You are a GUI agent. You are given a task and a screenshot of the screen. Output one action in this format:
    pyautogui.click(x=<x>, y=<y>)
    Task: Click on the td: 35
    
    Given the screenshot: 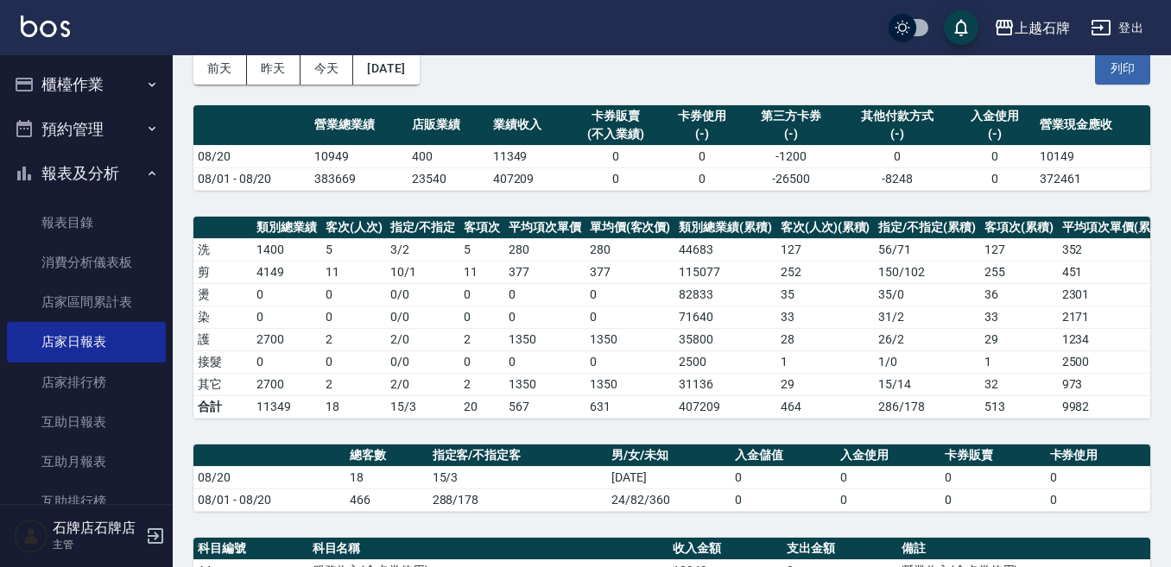 What is the action you would take?
    pyautogui.click(x=826, y=295)
    